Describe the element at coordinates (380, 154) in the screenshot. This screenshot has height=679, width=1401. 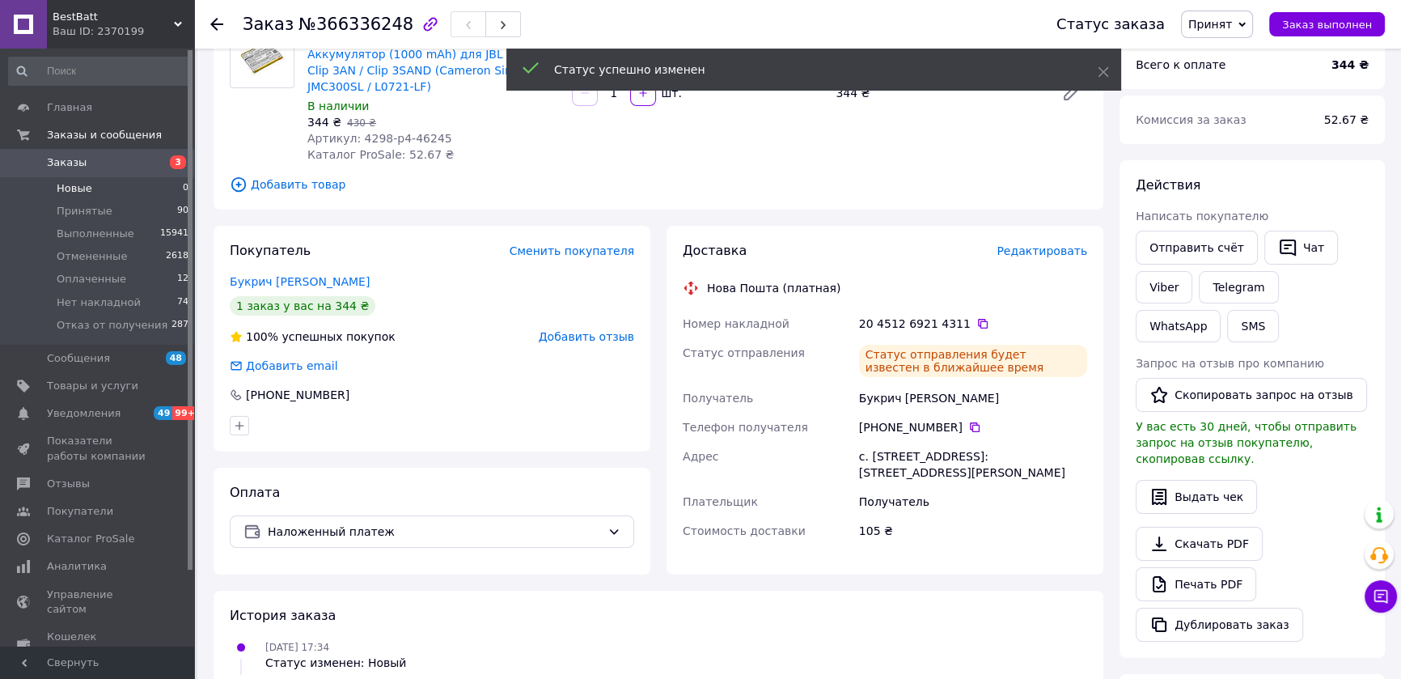
I see `span: Каталог ProSale: 52.67 ₴` at that location.